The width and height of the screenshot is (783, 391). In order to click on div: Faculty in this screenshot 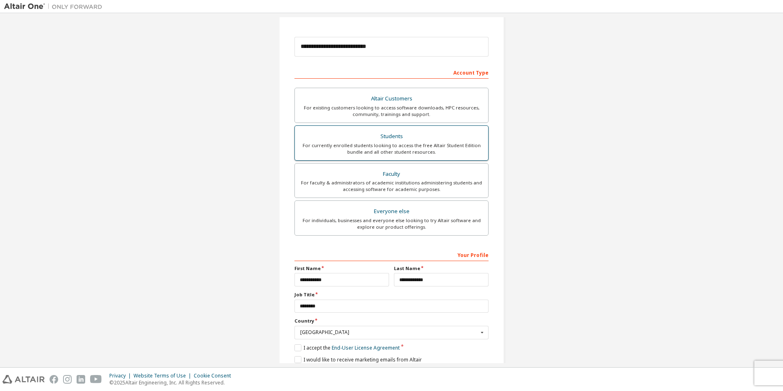, I will do `click(391, 174)`.